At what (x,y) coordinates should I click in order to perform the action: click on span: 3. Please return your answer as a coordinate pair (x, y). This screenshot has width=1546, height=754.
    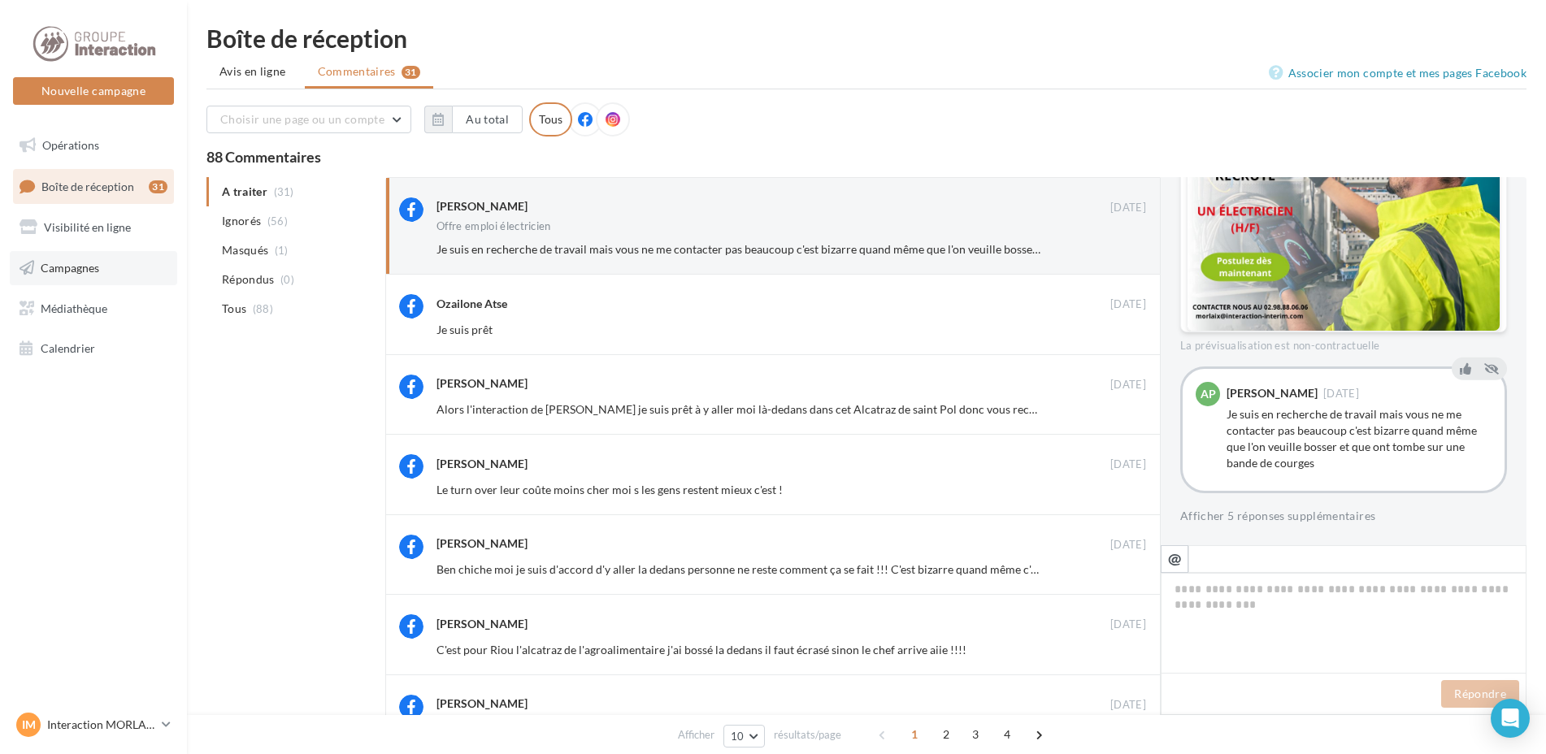
    Looking at the image, I should click on (975, 735).